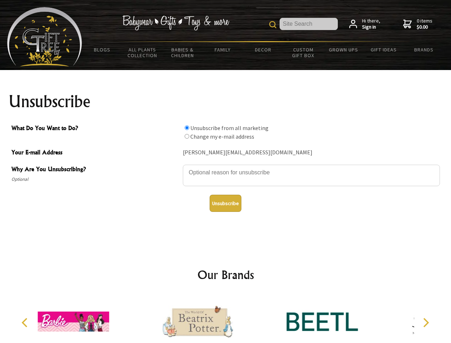  What do you see at coordinates (45, 37) in the screenshot?
I see `img: Babyware - Gifts - Toys and more...` at bounding box center [45, 37].